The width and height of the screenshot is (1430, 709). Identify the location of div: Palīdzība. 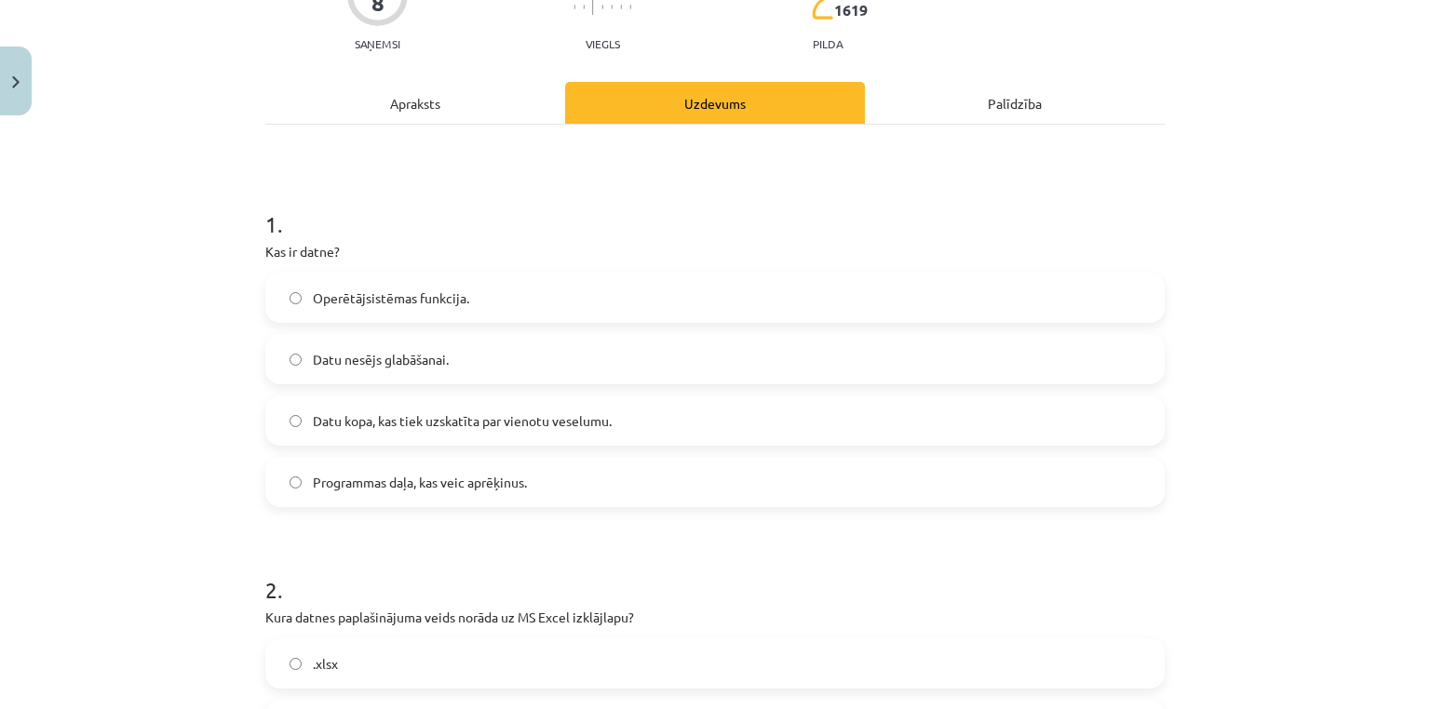
(1015, 102).